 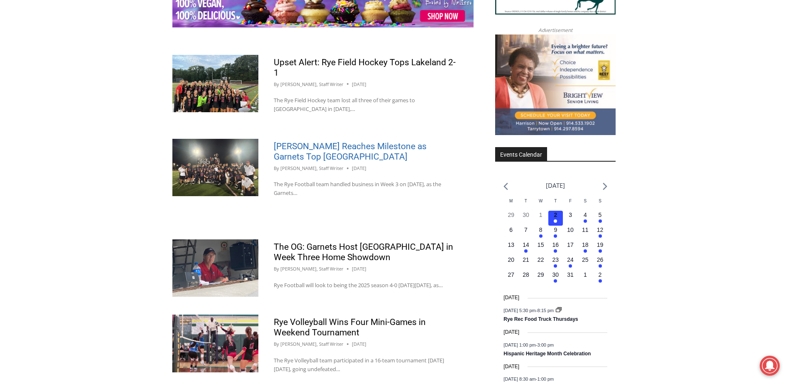 What do you see at coordinates (570, 260) in the screenshot?
I see `time: 24` at bounding box center [570, 260].